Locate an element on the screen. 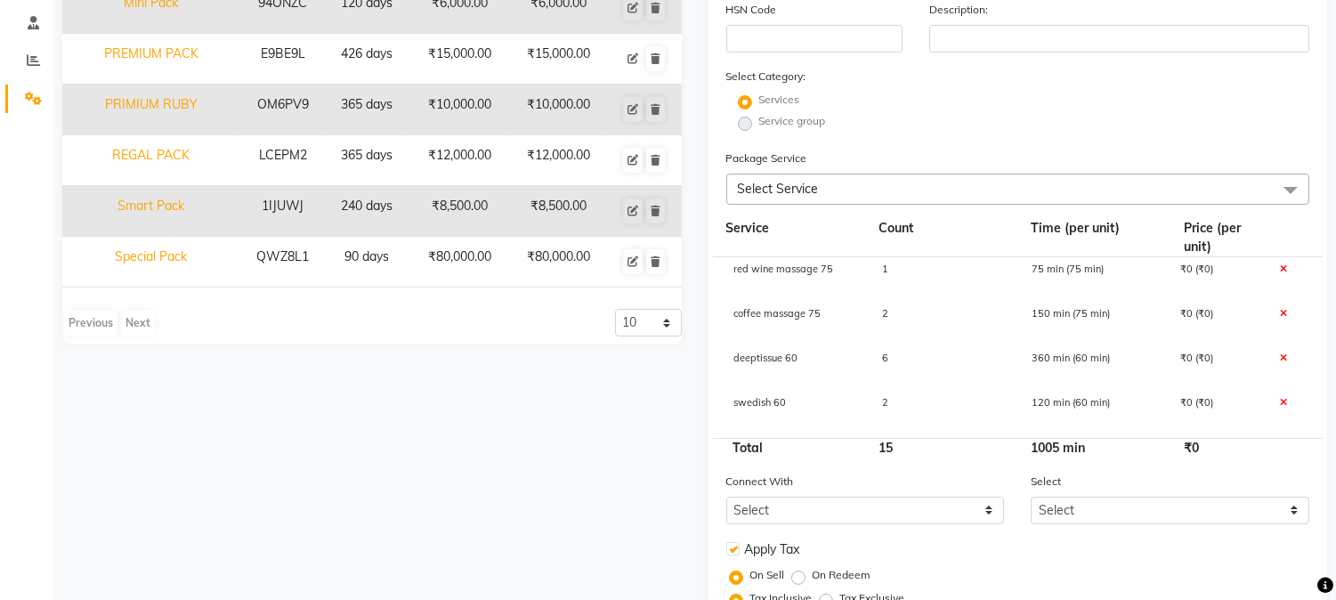  td: Smart Pack is located at coordinates (151, 211).